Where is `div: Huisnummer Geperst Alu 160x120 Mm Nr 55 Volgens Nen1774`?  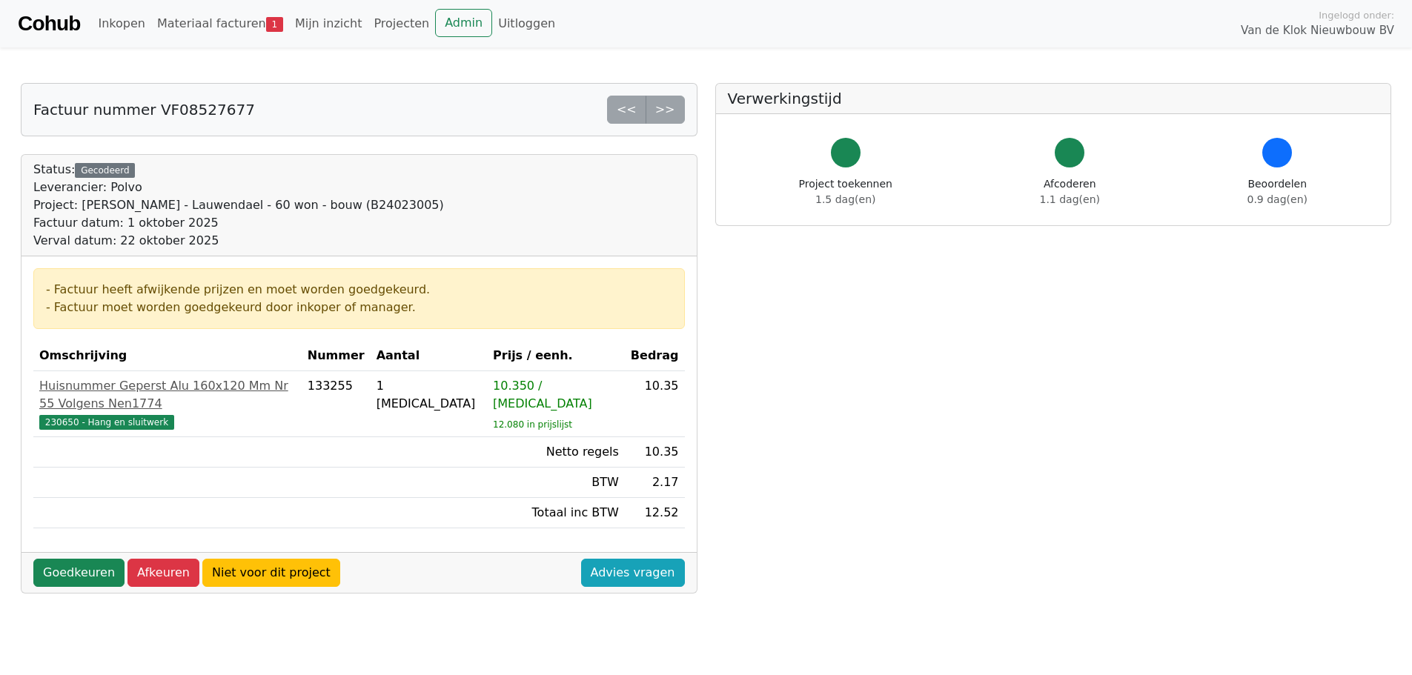
div: Huisnummer Geperst Alu 160x120 Mm Nr 55 Volgens Nen1774 is located at coordinates (168, 395).